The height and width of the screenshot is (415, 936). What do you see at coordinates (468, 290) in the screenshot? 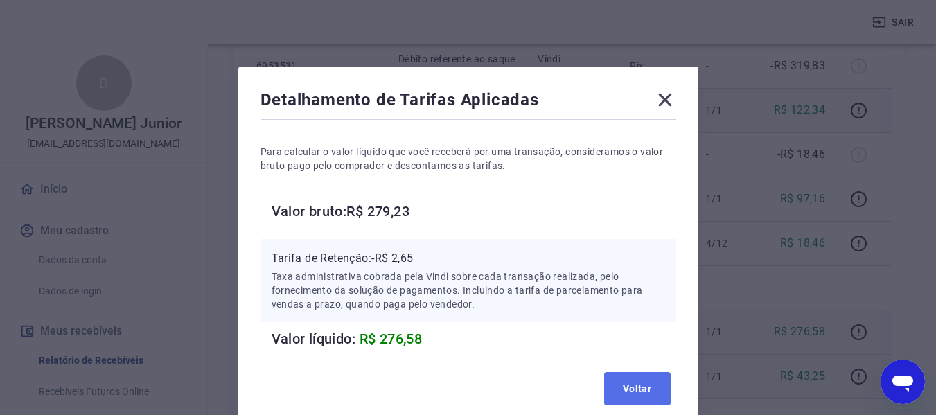
I see `p: Taxa administrativa cobrada pela Vindi sobre cada transação realizada, pelo fornecimento da soluç...` at bounding box center [468, 290].